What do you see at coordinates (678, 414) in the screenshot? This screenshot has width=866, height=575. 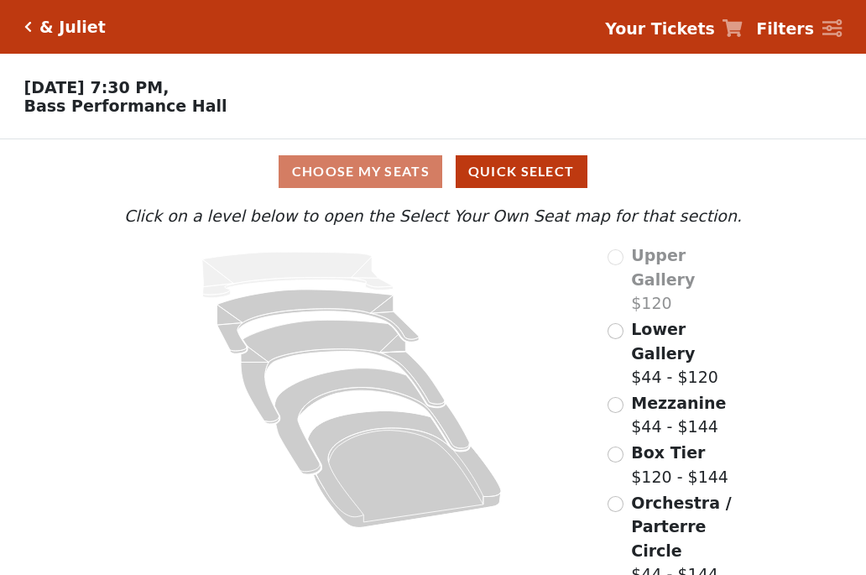 I see `label: $44 - $144` at bounding box center [678, 414].